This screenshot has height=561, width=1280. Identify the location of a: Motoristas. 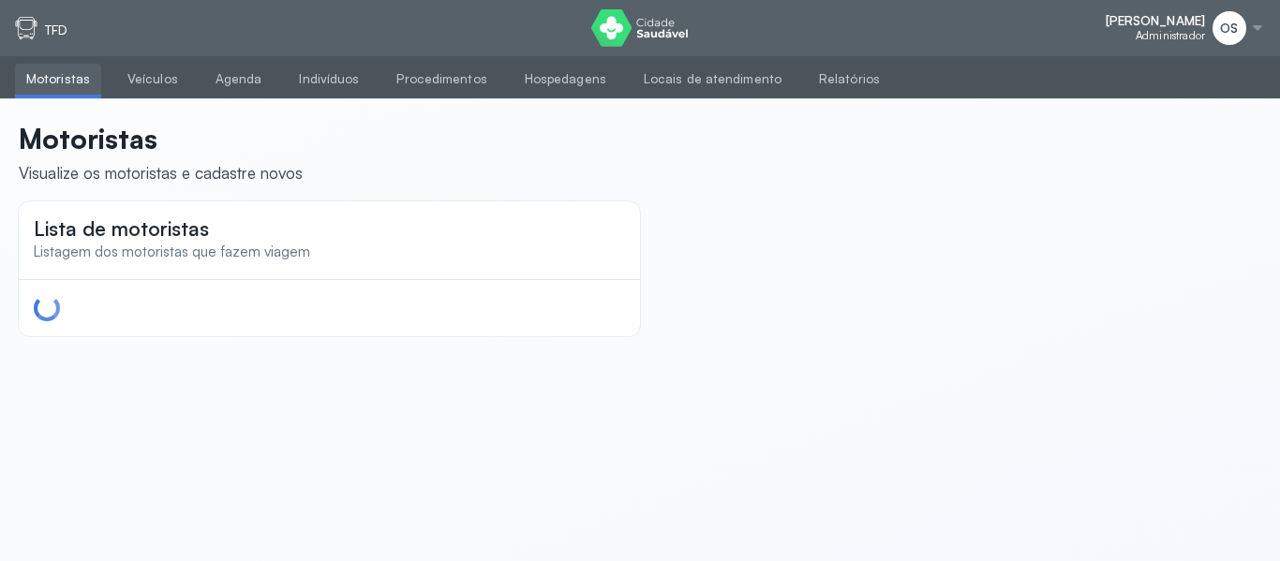
(58, 79).